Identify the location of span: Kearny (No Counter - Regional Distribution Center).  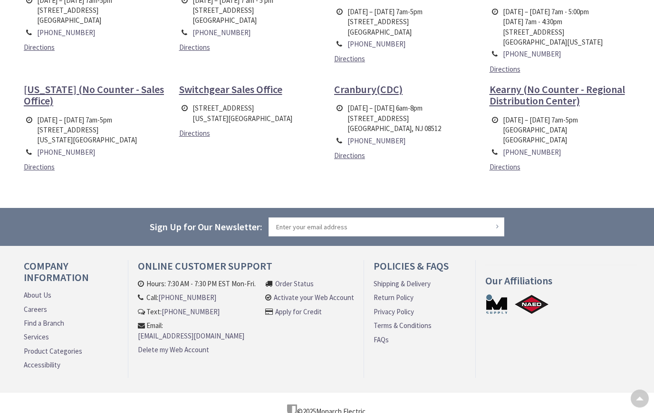
(557, 95).